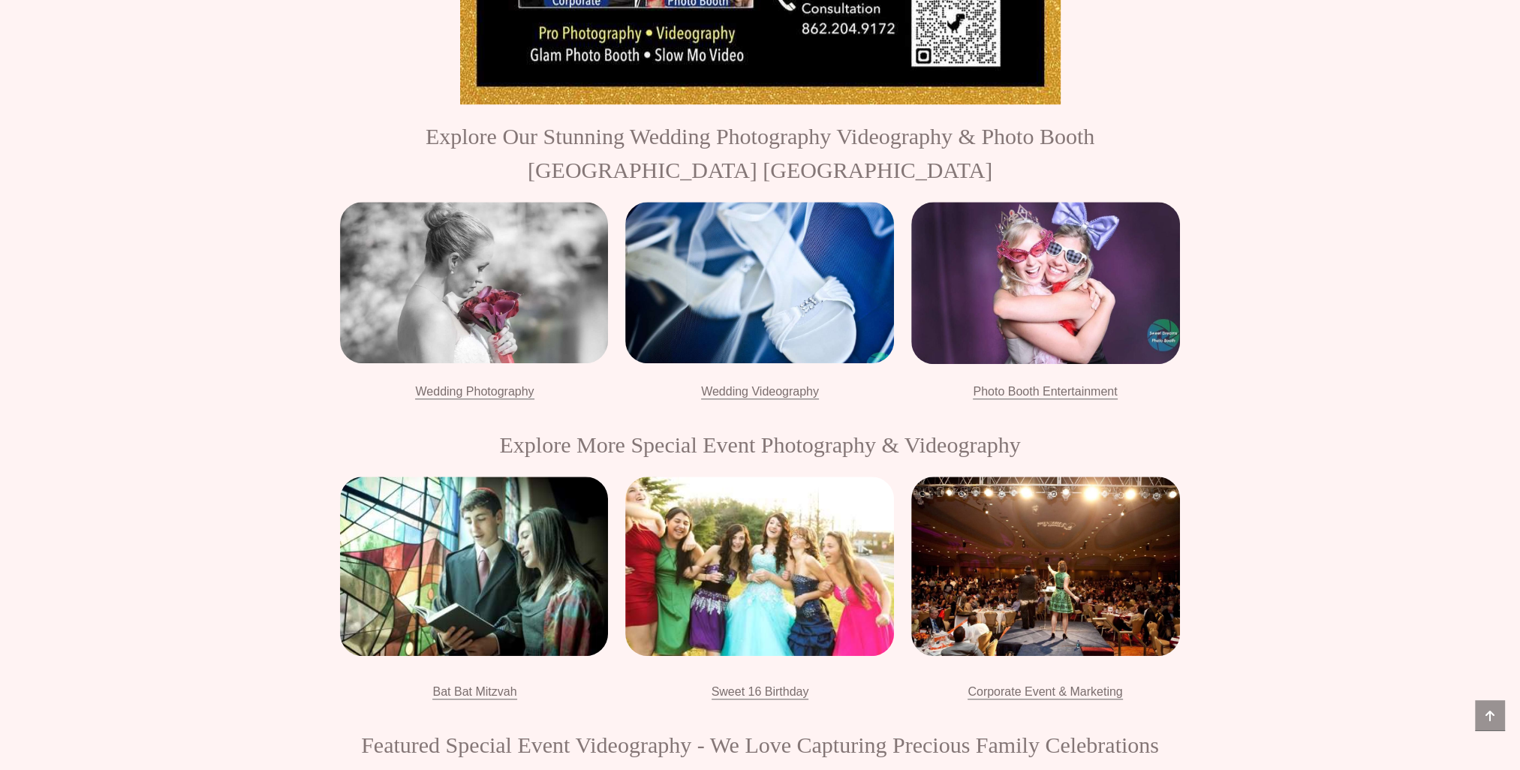 The height and width of the screenshot is (770, 1520). Describe the element at coordinates (474, 566) in the screenshot. I see `a: Bar Bat Mitzvah photography videography NJ` at that location.